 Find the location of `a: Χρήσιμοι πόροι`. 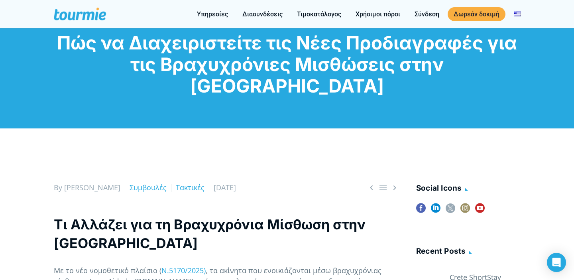

a: Χρήσιμοι πόροι is located at coordinates (378, 14).